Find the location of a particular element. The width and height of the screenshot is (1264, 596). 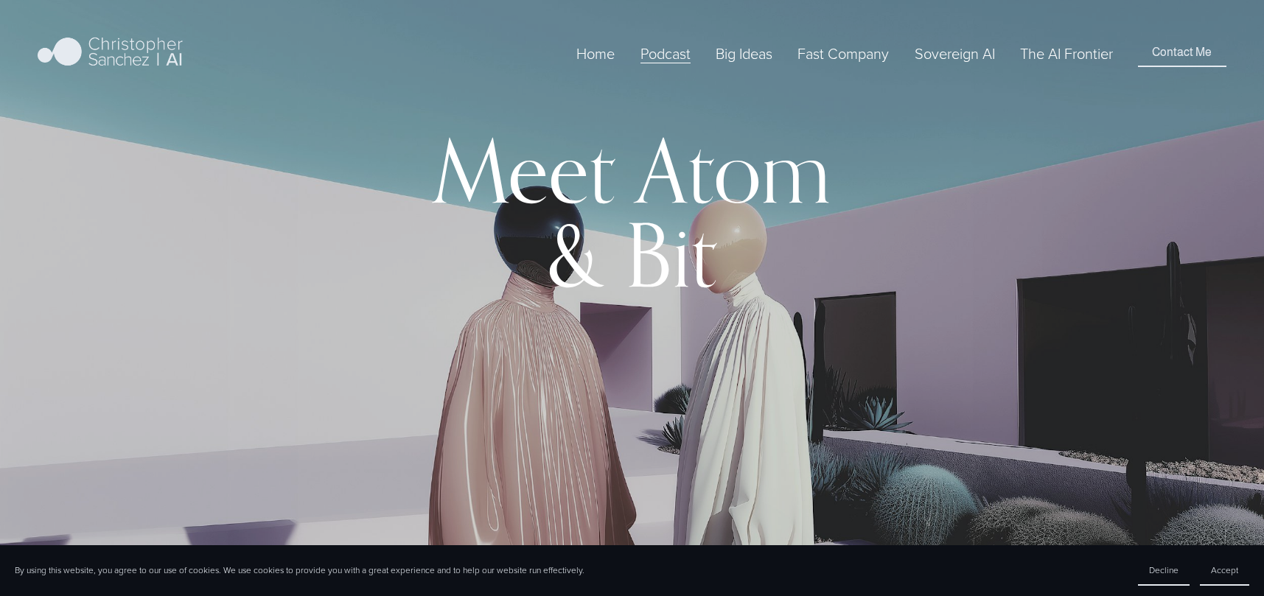

span: Fast Company is located at coordinates (843, 53).